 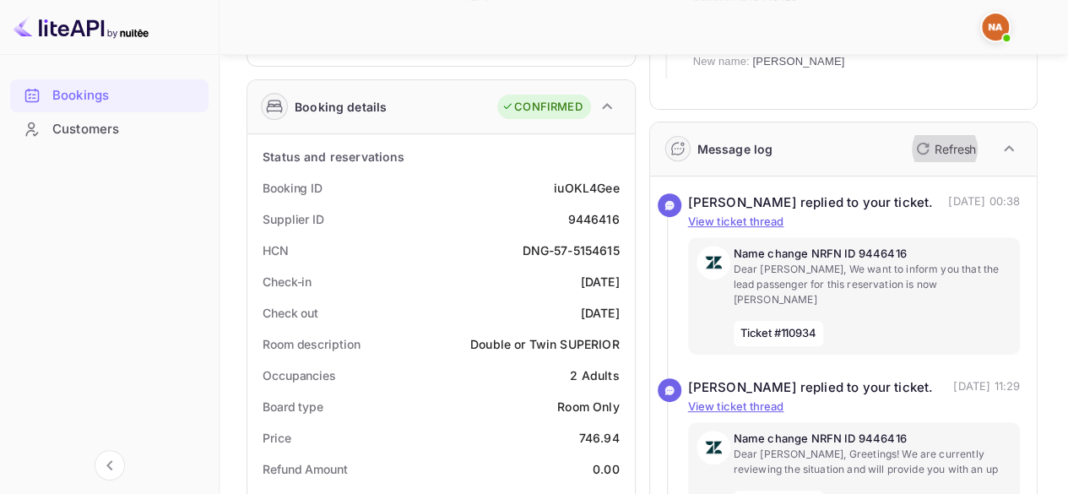 What do you see at coordinates (340, 106) in the screenshot?
I see `div: Booking details` at bounding box center [340, 106].